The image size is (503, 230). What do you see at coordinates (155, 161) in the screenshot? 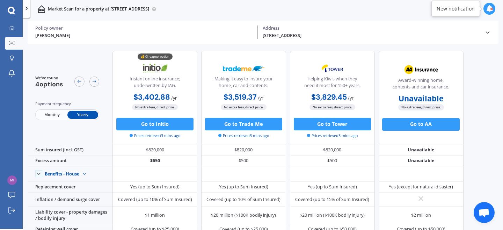
I see `div: $650` at bounding box center [155, 161].